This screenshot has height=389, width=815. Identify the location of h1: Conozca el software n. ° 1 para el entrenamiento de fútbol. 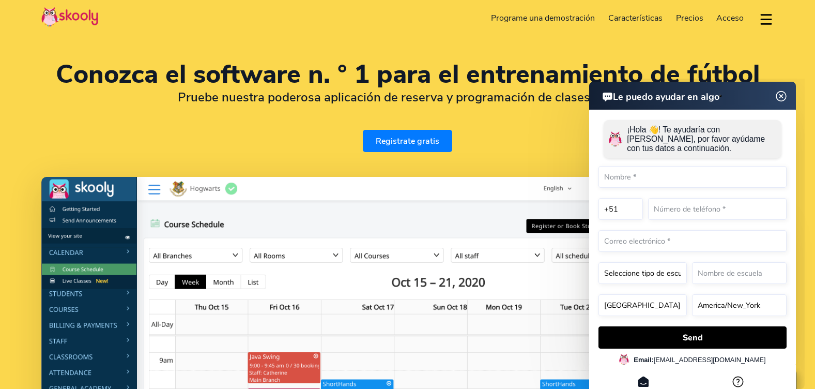
(407, 74).